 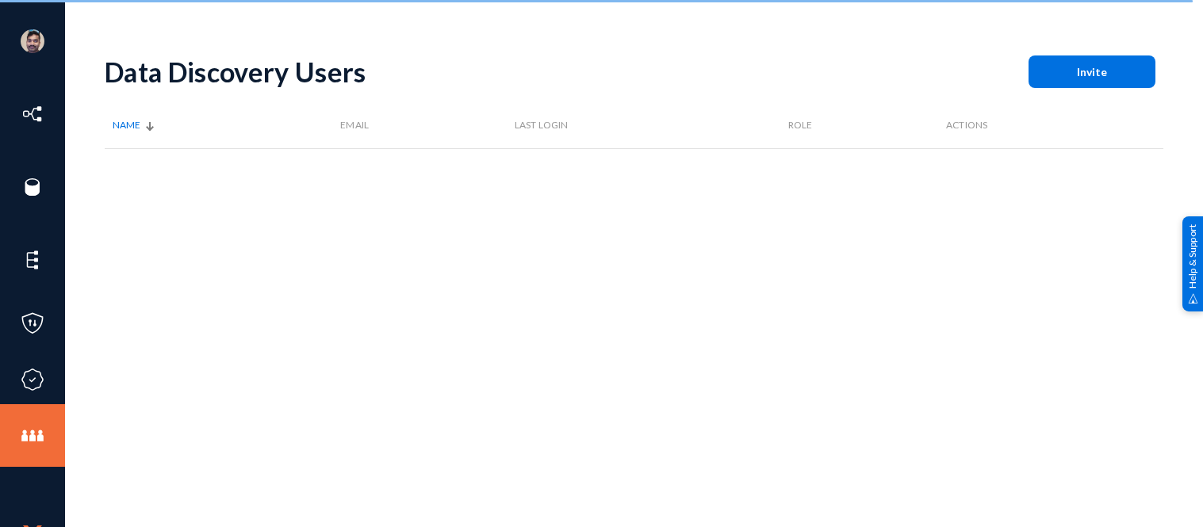 I want to click on th: Actions, so click(x=1050, y=126).